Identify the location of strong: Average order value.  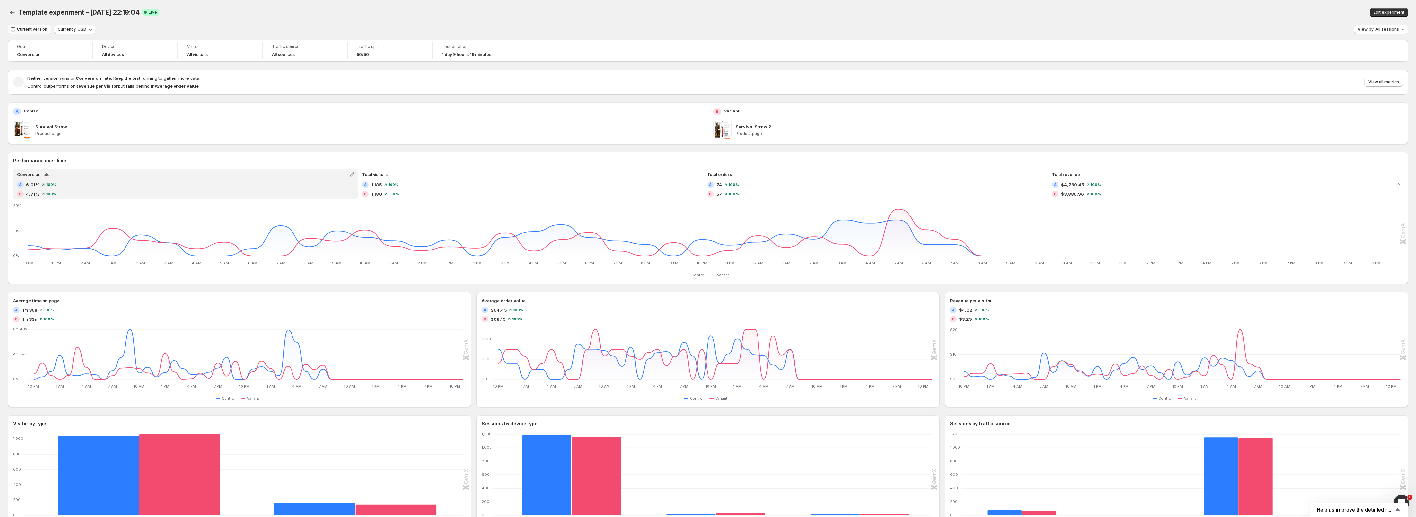
(177, 86).